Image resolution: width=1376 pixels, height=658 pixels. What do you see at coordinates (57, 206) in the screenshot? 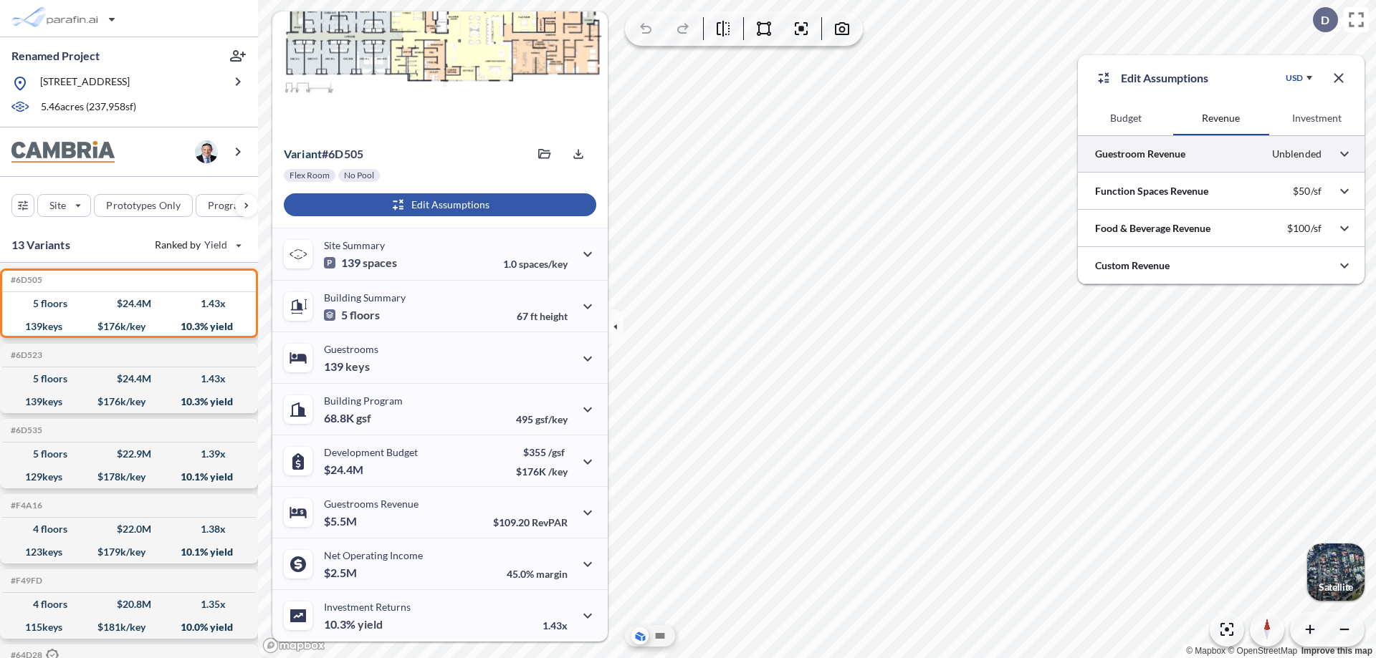
I see `p: Site` at bounding box center [57, 206].